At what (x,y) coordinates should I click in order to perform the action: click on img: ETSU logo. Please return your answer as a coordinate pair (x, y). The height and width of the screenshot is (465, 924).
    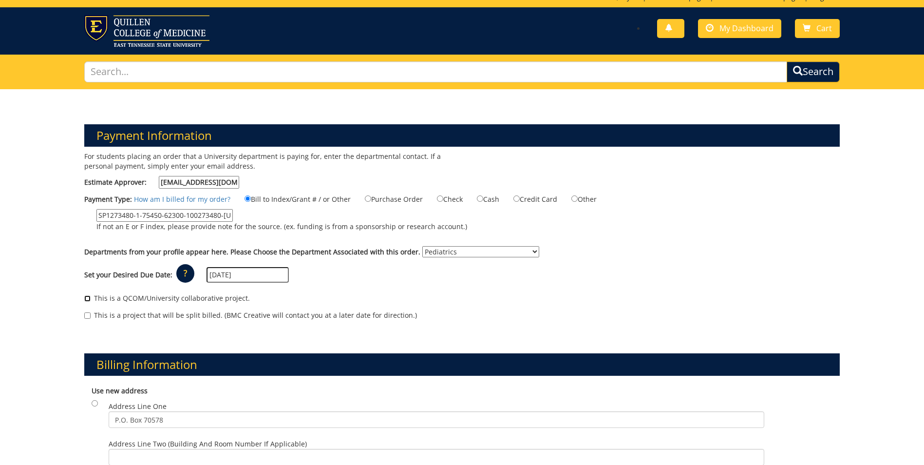
    Looking at the image, I should click on (147, 31).